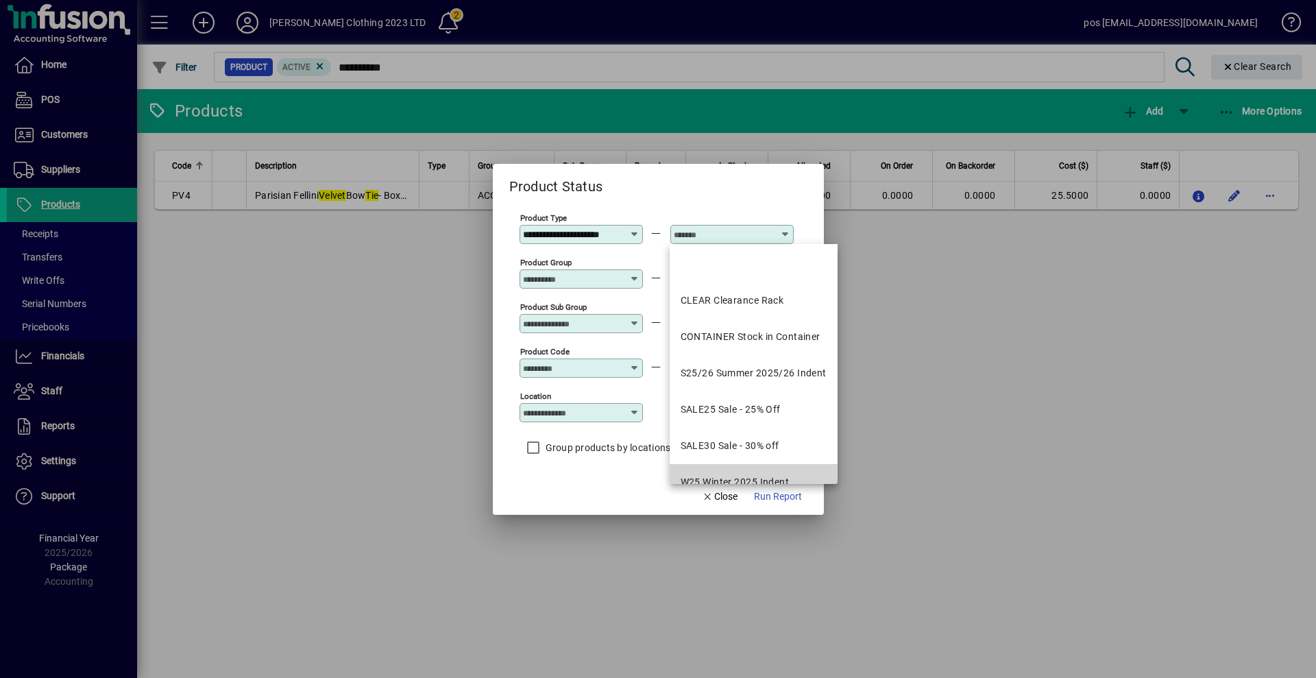  I want to click on mat-label: Location, so click(535, 396).